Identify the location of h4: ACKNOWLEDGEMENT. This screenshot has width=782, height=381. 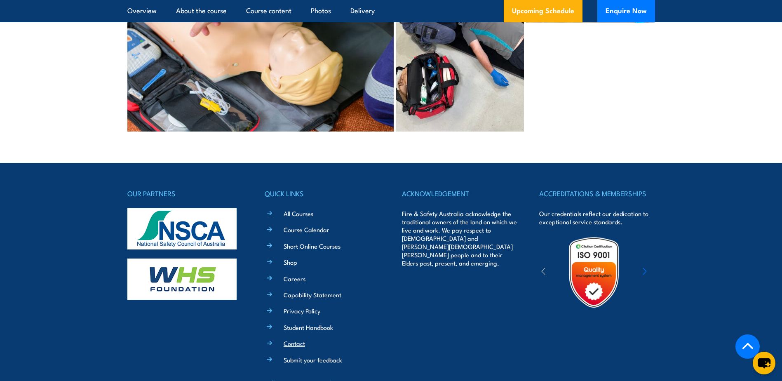
(459, 193).